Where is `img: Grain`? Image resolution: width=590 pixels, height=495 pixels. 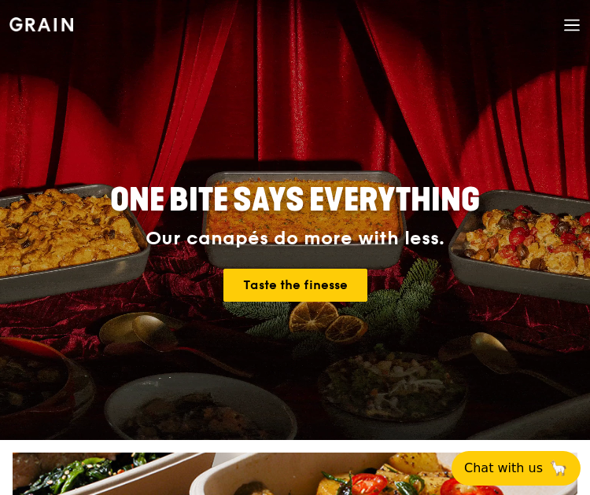 img: Grain is located at coordinates (41, 24).